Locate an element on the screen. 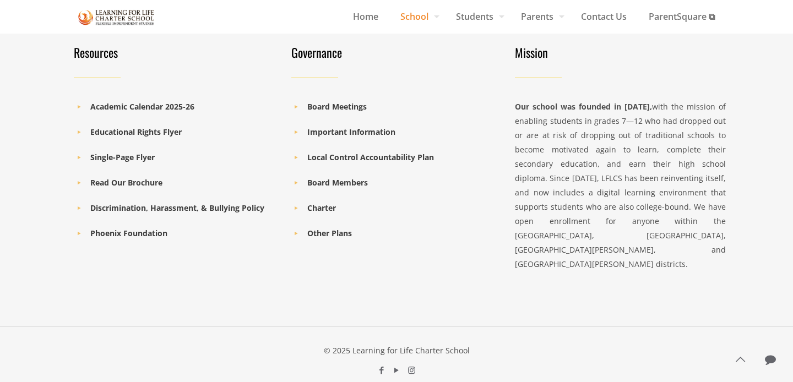  span: Home is located at coordinates (366, 17).